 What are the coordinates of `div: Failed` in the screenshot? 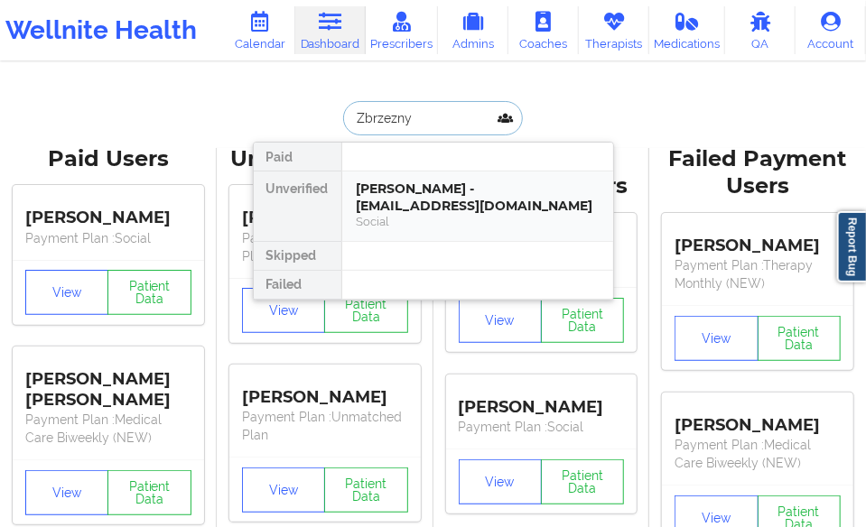 It's located at (297, 285).